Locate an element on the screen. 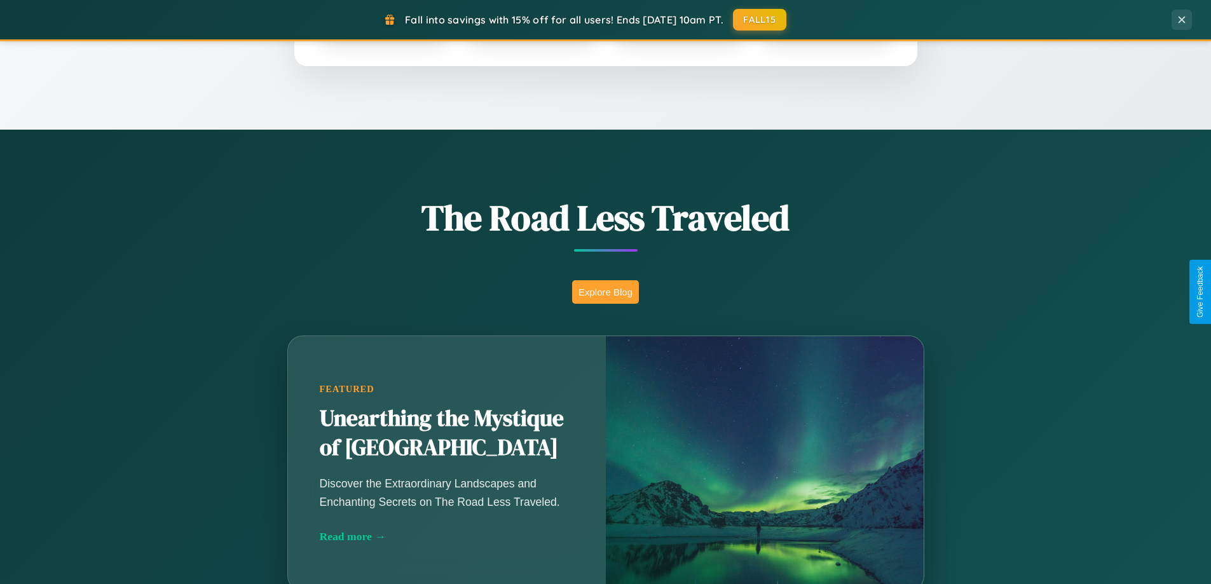  h1: The Road Less Traveled is located at coordinates (606, 217).